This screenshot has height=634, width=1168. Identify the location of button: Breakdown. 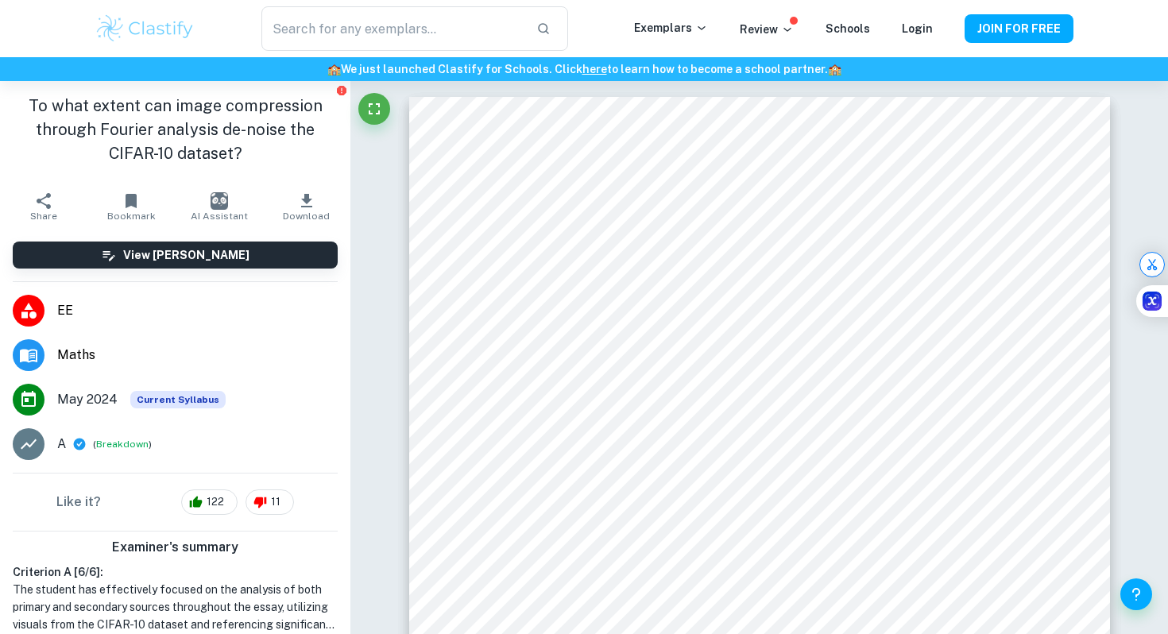
(122, 444).